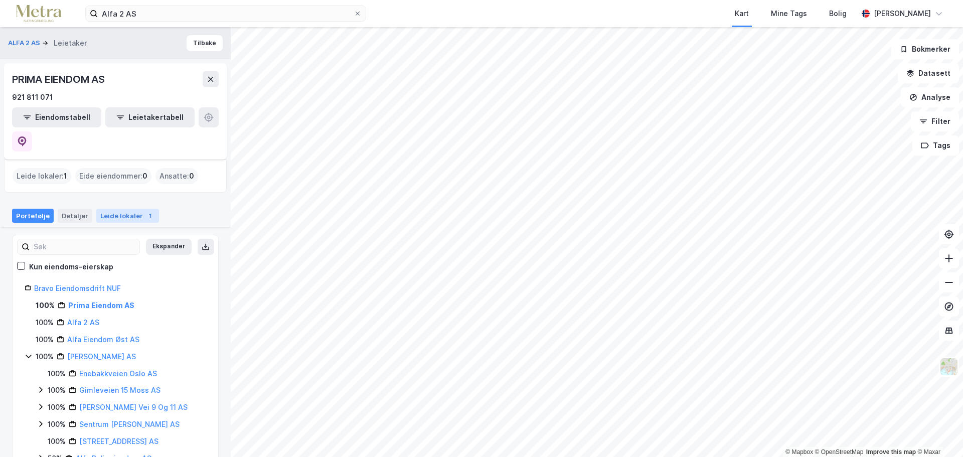 This screenshot has height=457, width=963. What do you see at coordinates (205, 43) in the screenshot?
I see `button: Tilbake` at bounding box center [205, 43].